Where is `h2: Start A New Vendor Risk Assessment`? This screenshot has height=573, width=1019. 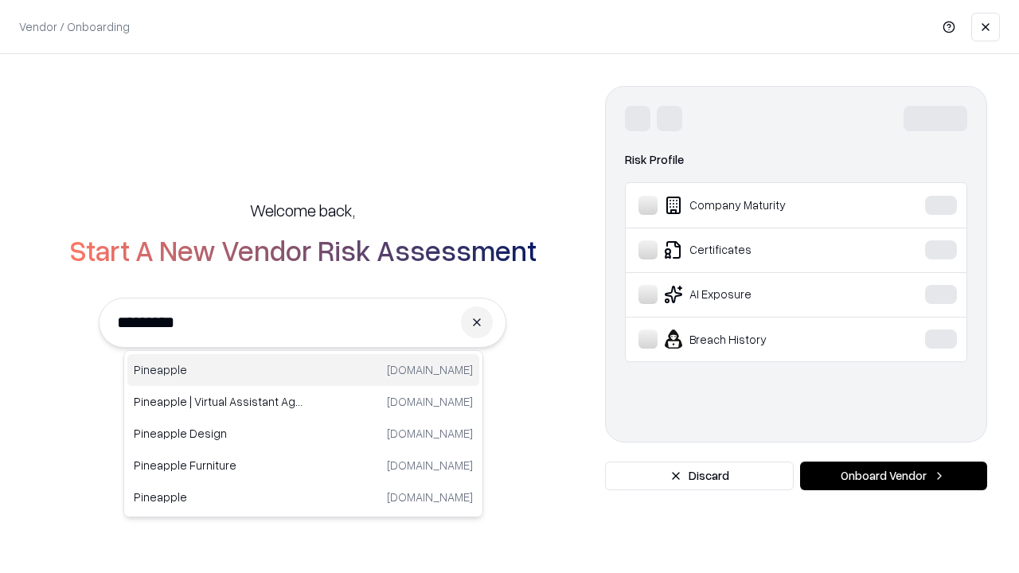 h2: Start A New Vendor Risk Assessment is located at coordinates (303, 250).